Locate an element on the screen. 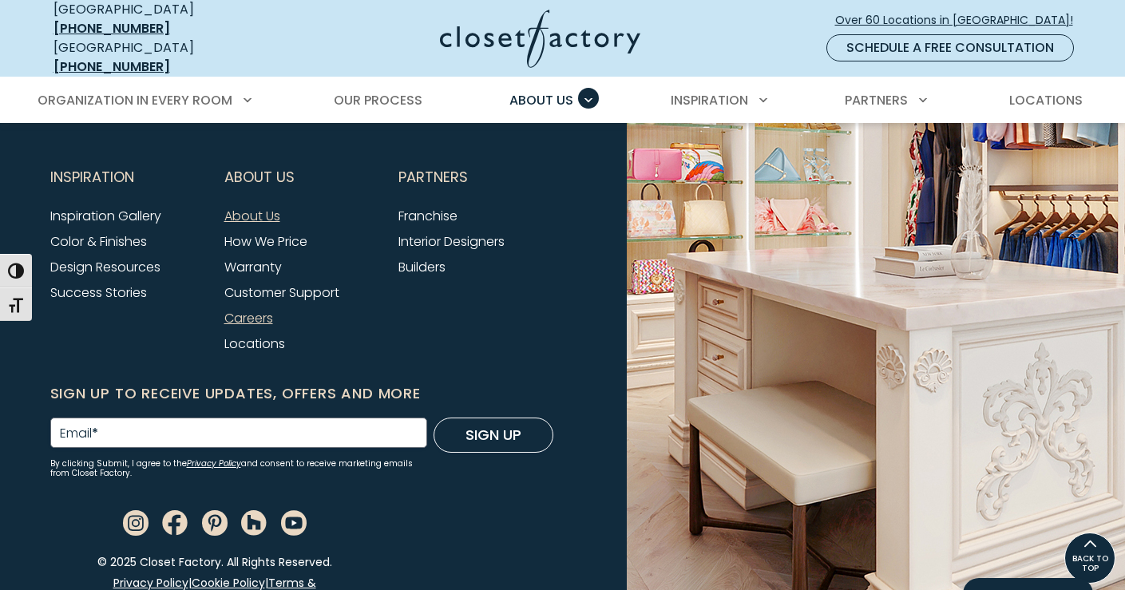 The width and height of the screenshot is (1125, 590). a: Interior Designers is located at coordinates (451, 241).